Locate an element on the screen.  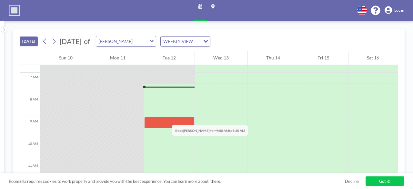
div: Search for option is located at coordinates (185, 41).